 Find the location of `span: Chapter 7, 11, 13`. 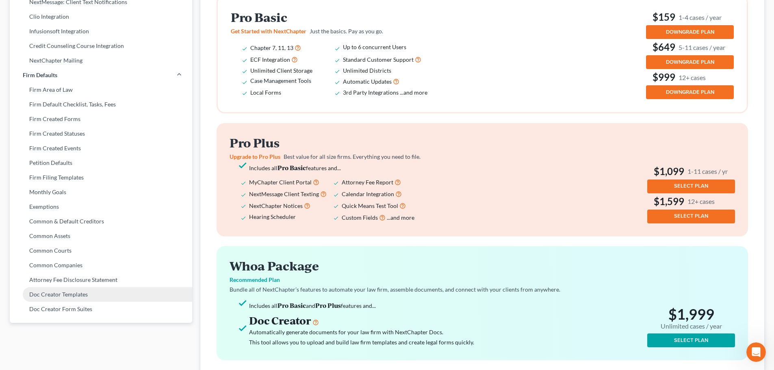

span: Chapter 7, 11, 13 is located at coordinates (272, 48).